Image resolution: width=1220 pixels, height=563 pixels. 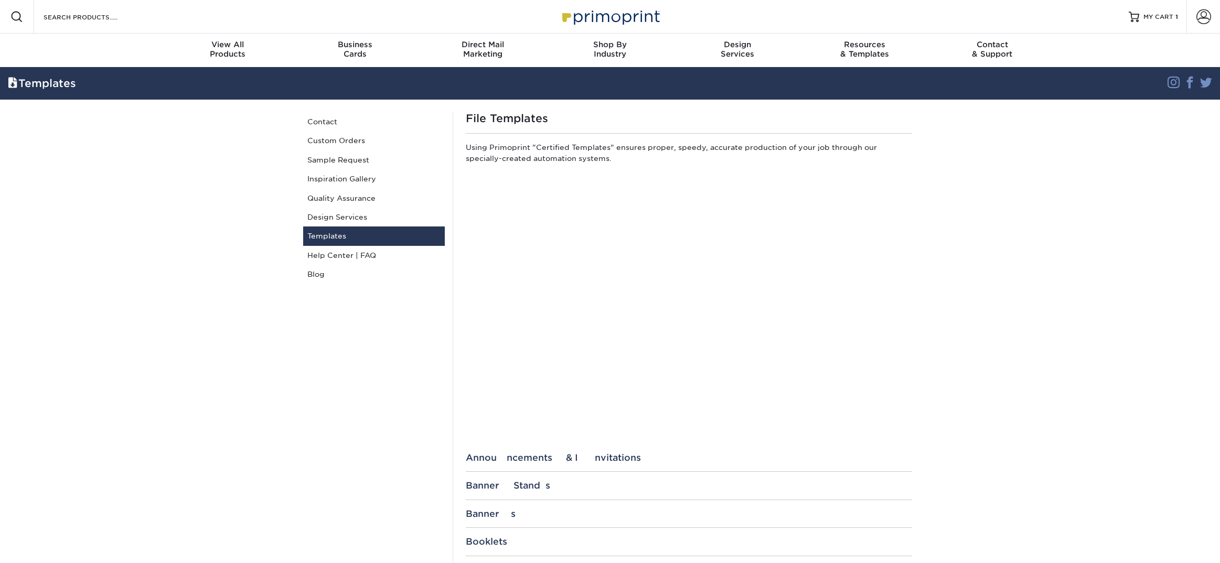 I want to click on a: Direct MailMarketing, so click(x=483, y=50).